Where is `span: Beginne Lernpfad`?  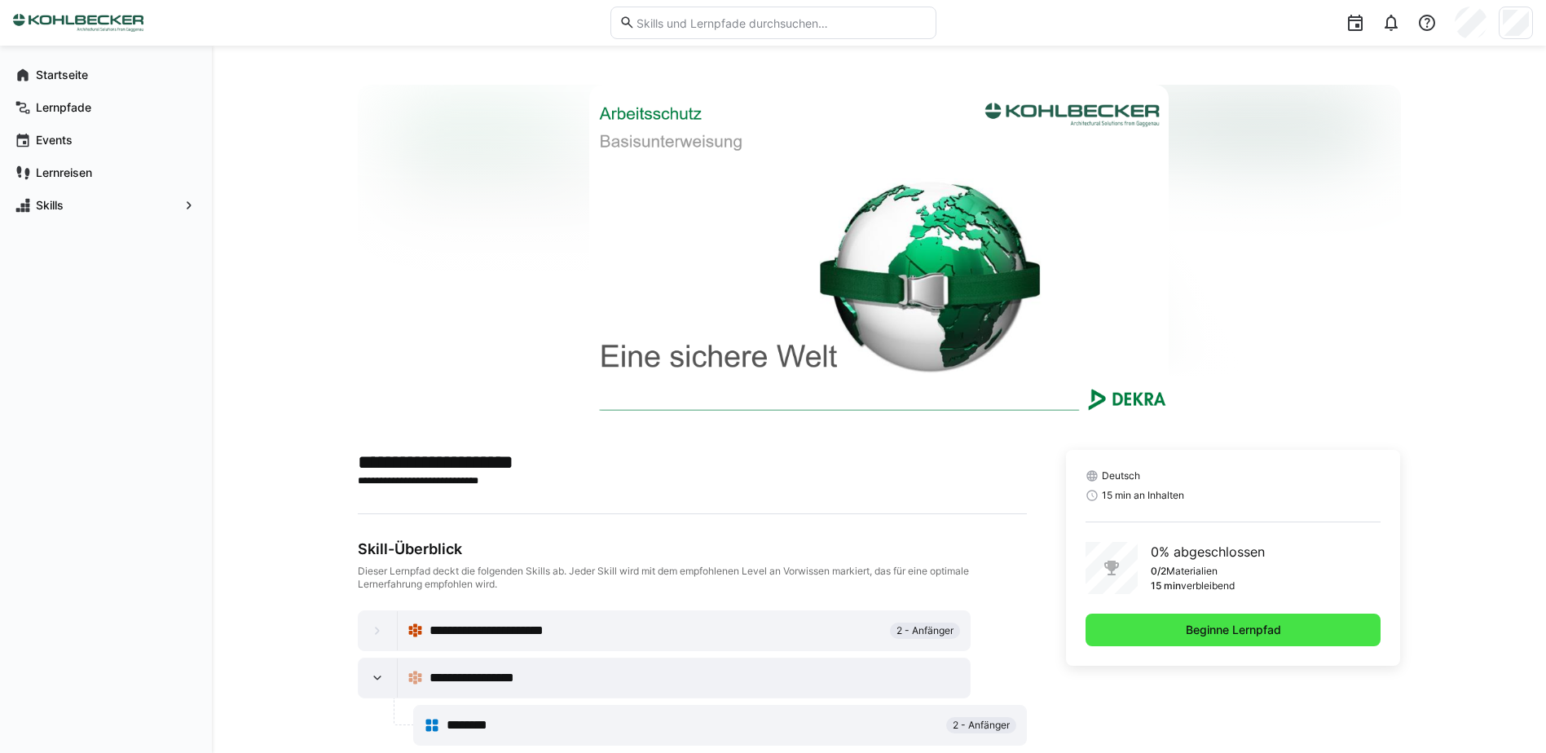
span: Beginne Lernpfad is located at coordinates (1233, 630).